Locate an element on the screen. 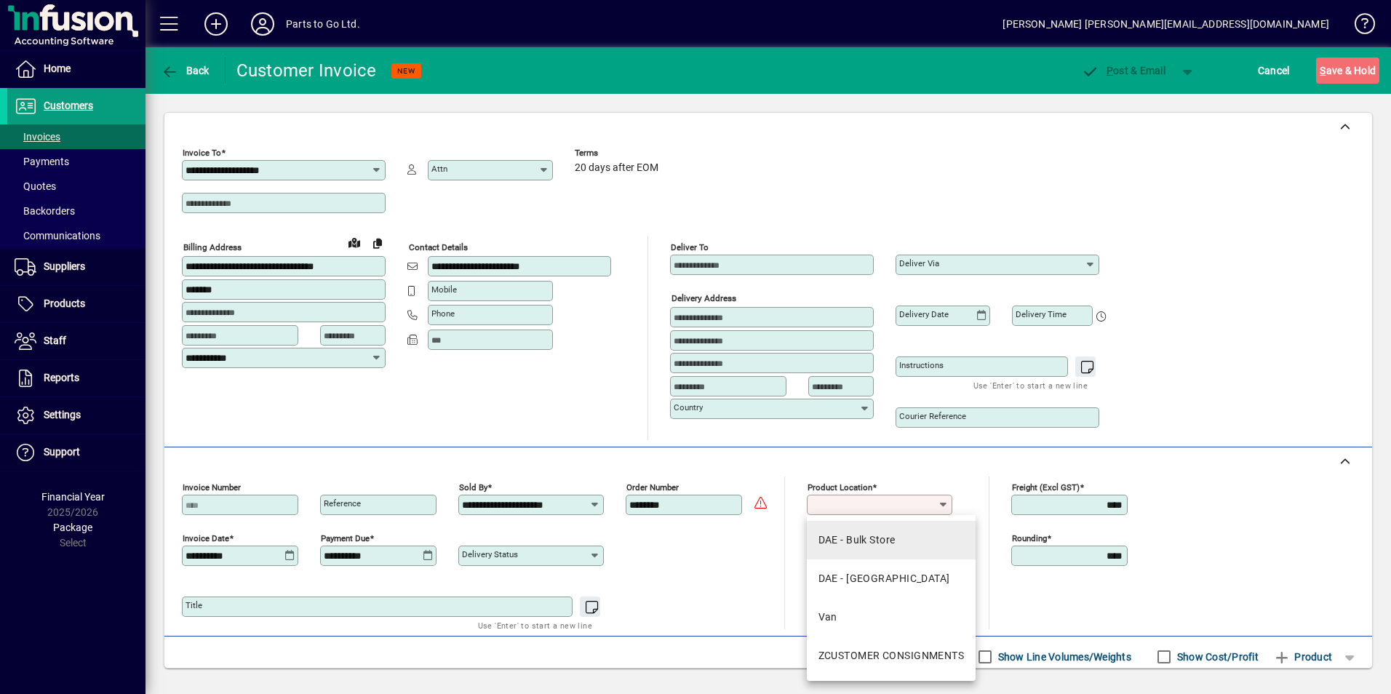 This screenshot has width=1391, height=694. span: Invoices is located at coordinates (37, 137).